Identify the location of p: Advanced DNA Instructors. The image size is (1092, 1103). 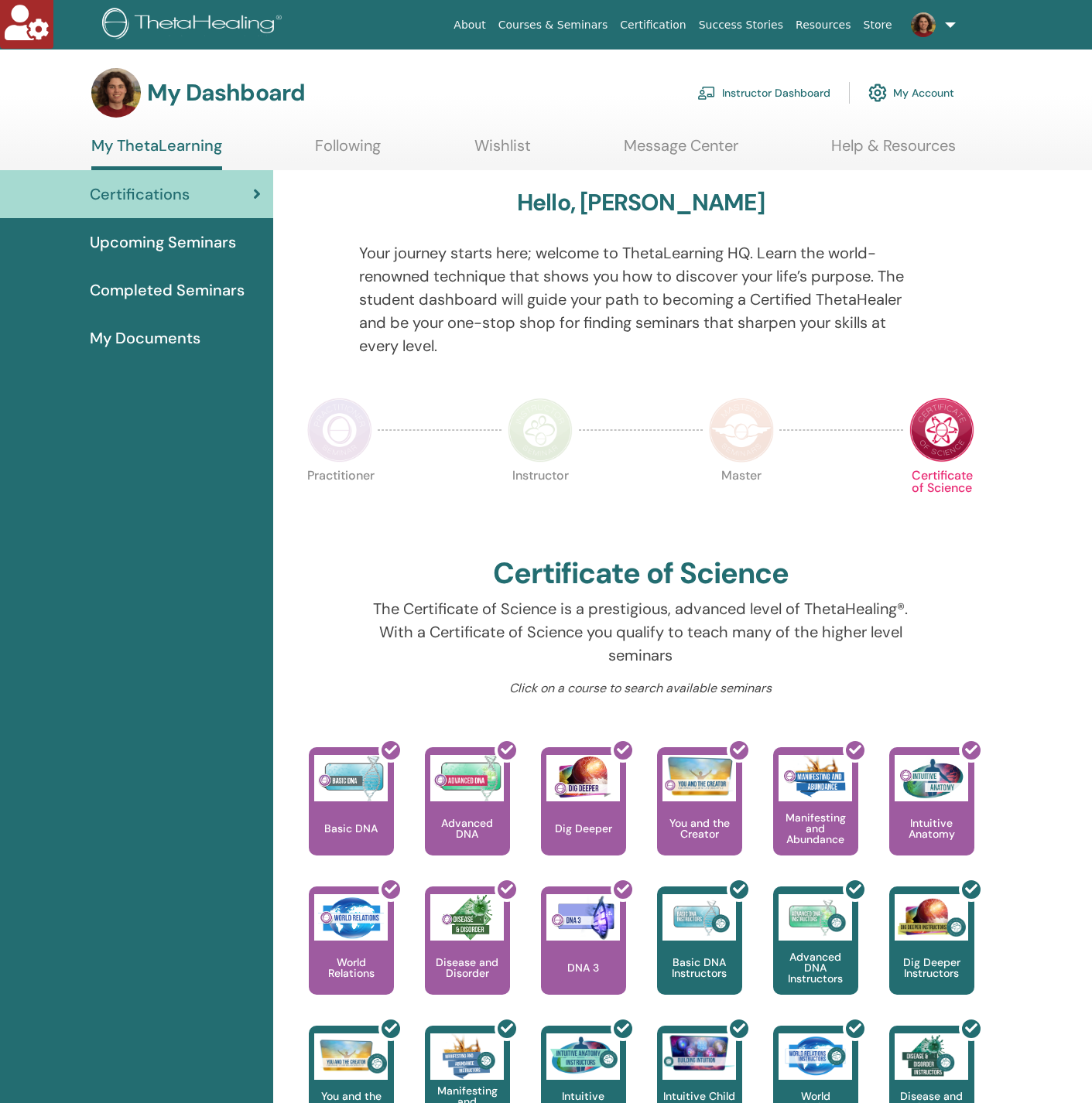
(815, 968).